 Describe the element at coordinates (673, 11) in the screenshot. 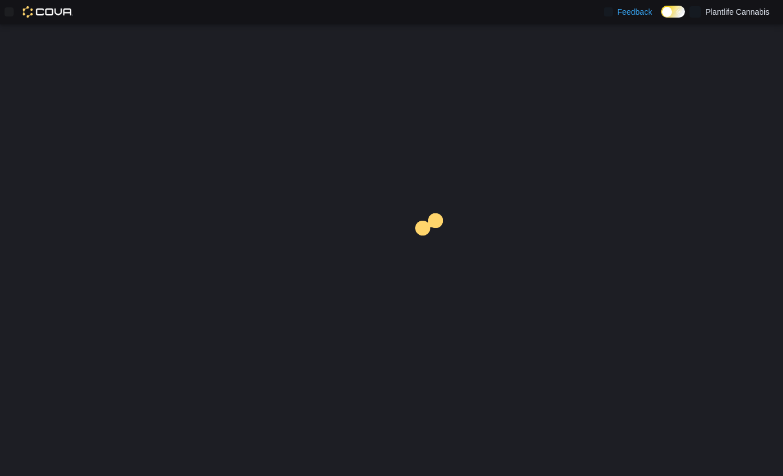

I see `input: Dark Mode` at that location.